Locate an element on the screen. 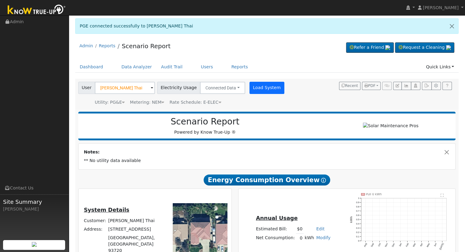  img: Know True-Up is located at coordinates (37, 10).